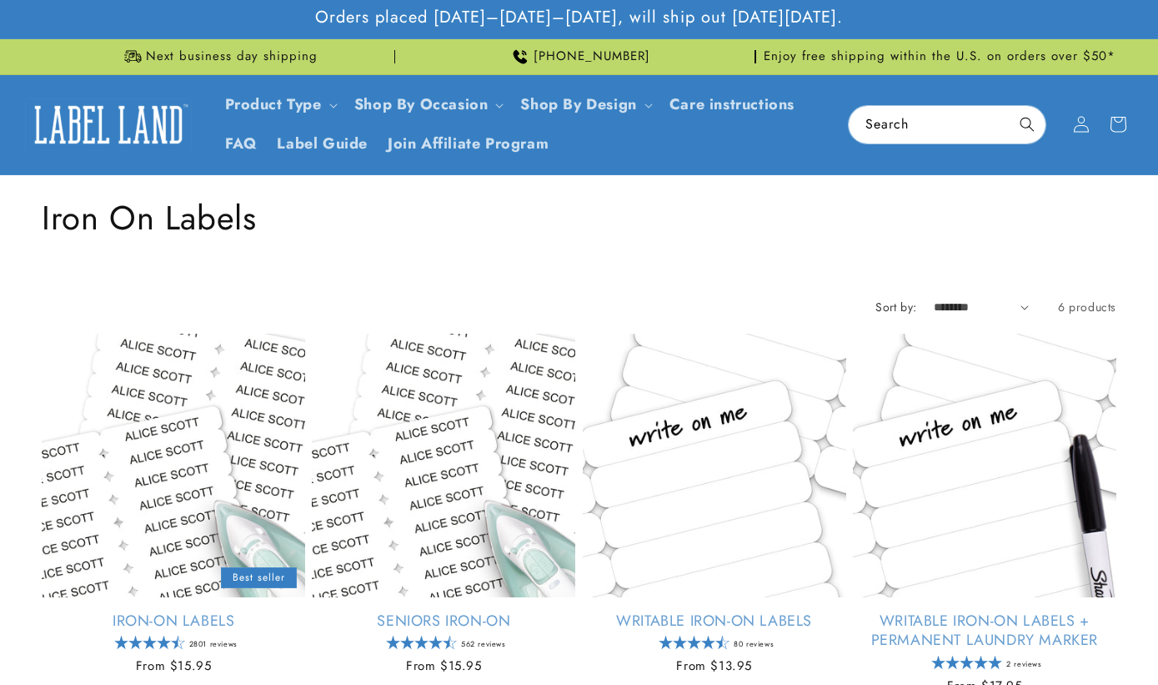 The image size is (1158, 685). I want to click on span: Next business day shipping, so click(232, 57).